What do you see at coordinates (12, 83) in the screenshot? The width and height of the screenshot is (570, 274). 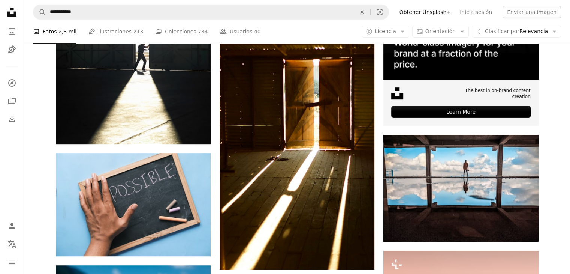 I see `a: Explorar` at bounding box center [12, 83].